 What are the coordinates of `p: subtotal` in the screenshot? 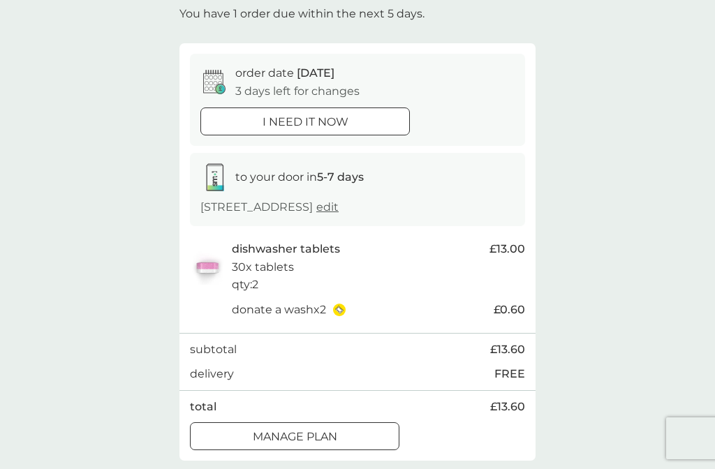 It's located at (213, 350).